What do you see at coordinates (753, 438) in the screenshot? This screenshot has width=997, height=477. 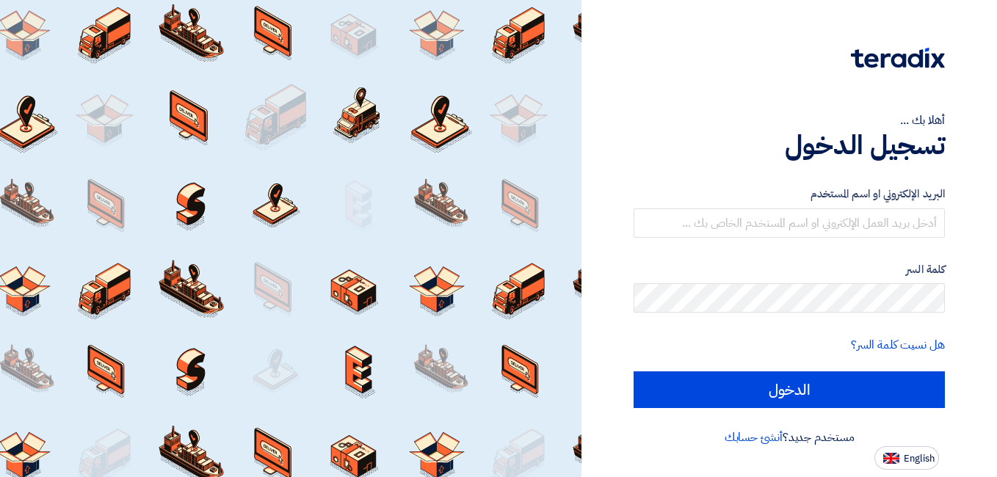 I see `a: أنشئ حسابك` at bounding box center [753, 438].